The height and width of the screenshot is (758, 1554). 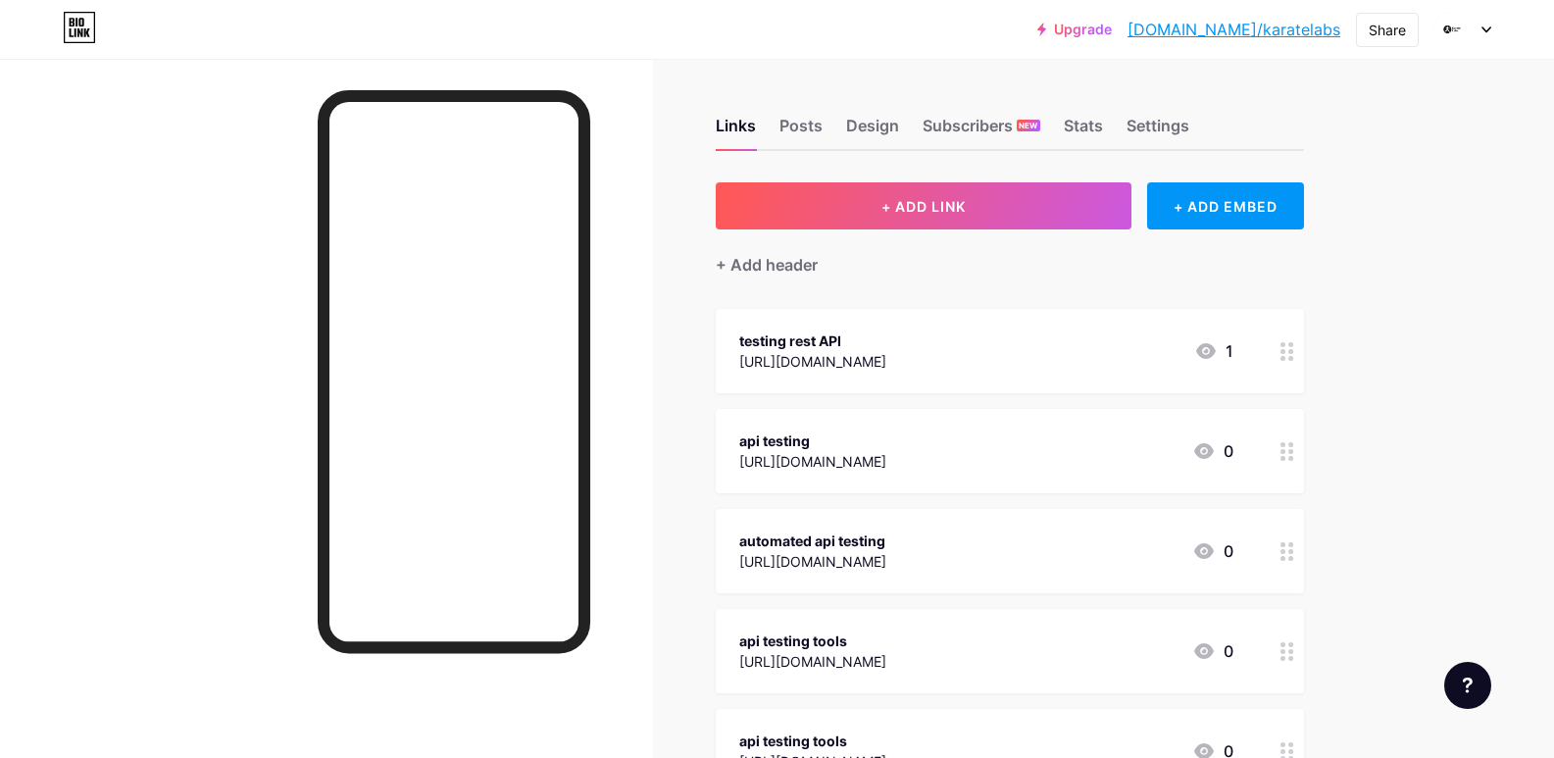 What do you see at coordinates (1214, 351) in the screenshot?
I see `div: 1` at bounding box center [1214, 351].